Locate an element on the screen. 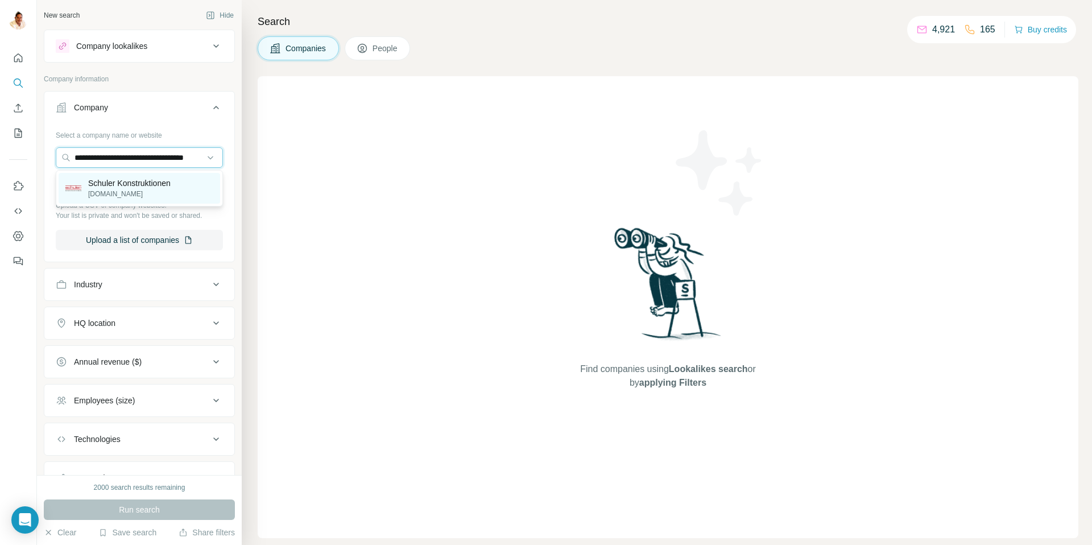 The image size is (1092, 545). span: applying Filters is located at coordinates (673, 382).